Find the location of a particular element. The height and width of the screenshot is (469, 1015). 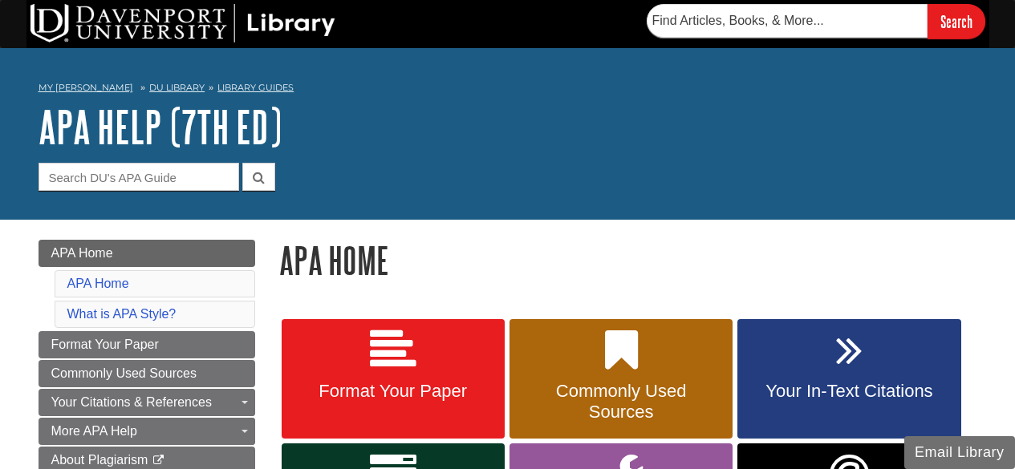

span: More APA Help is located at coordinates (94, 431).